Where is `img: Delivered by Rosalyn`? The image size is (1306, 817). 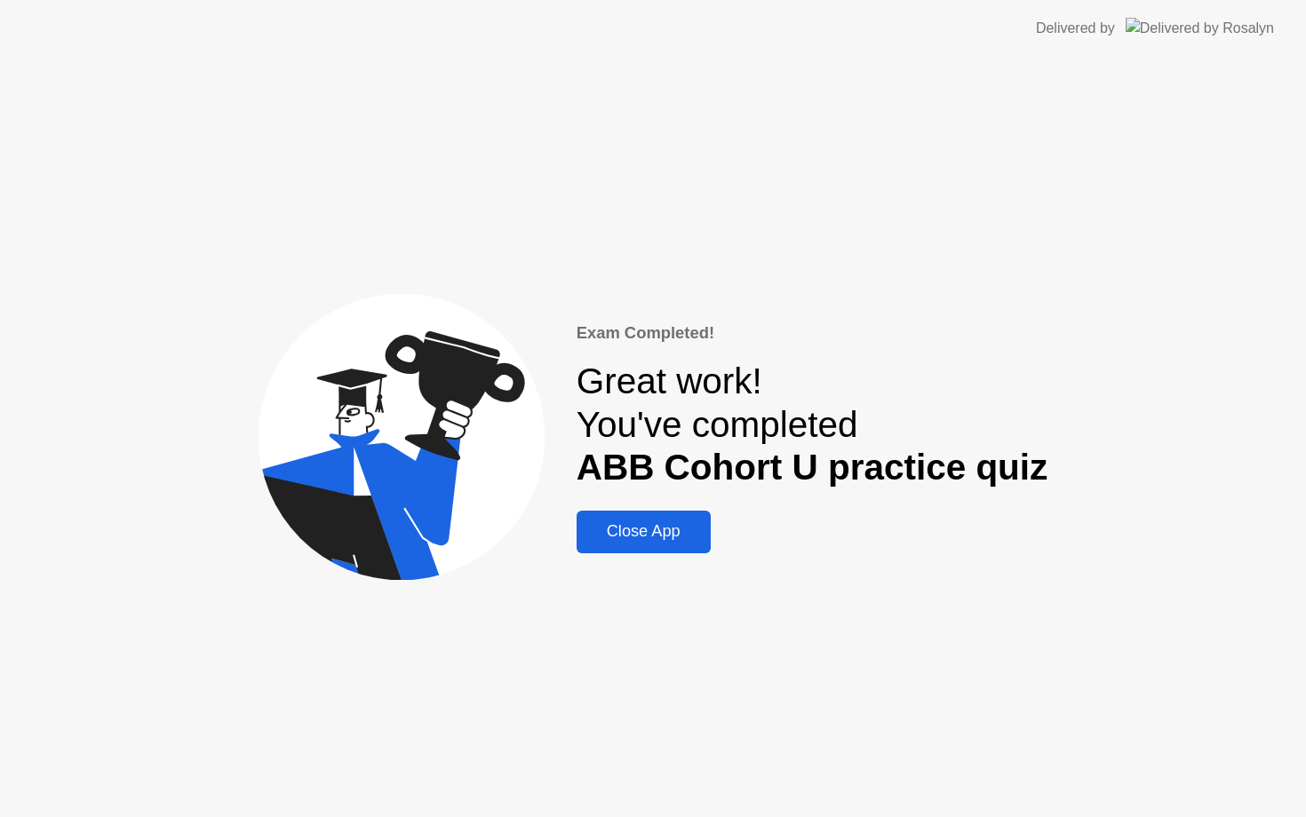
img: Delivered by Rosalyn is located at coordinates (1199, 28).